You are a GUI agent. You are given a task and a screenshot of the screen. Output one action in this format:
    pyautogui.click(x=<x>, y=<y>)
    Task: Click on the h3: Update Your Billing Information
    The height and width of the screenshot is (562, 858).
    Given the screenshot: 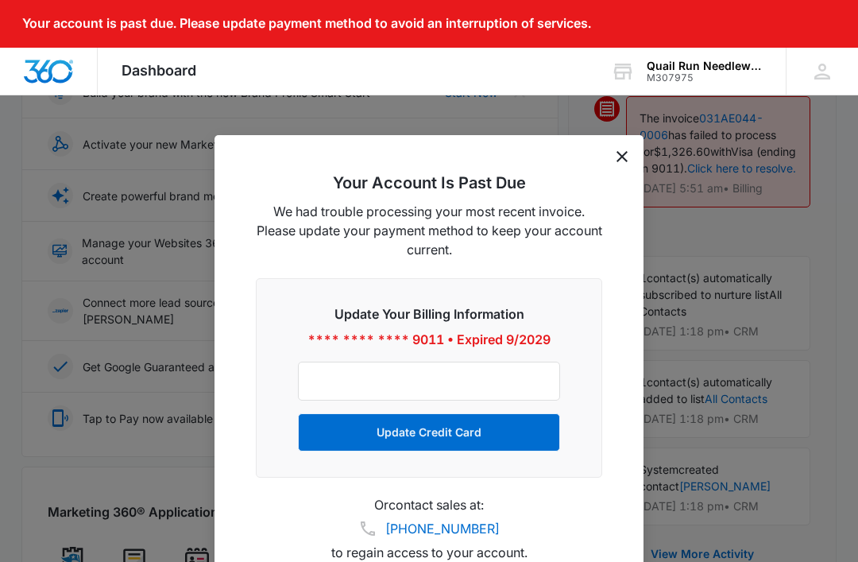 What is the action you would take?
    pyautogui.click(x=429, y=314)
    